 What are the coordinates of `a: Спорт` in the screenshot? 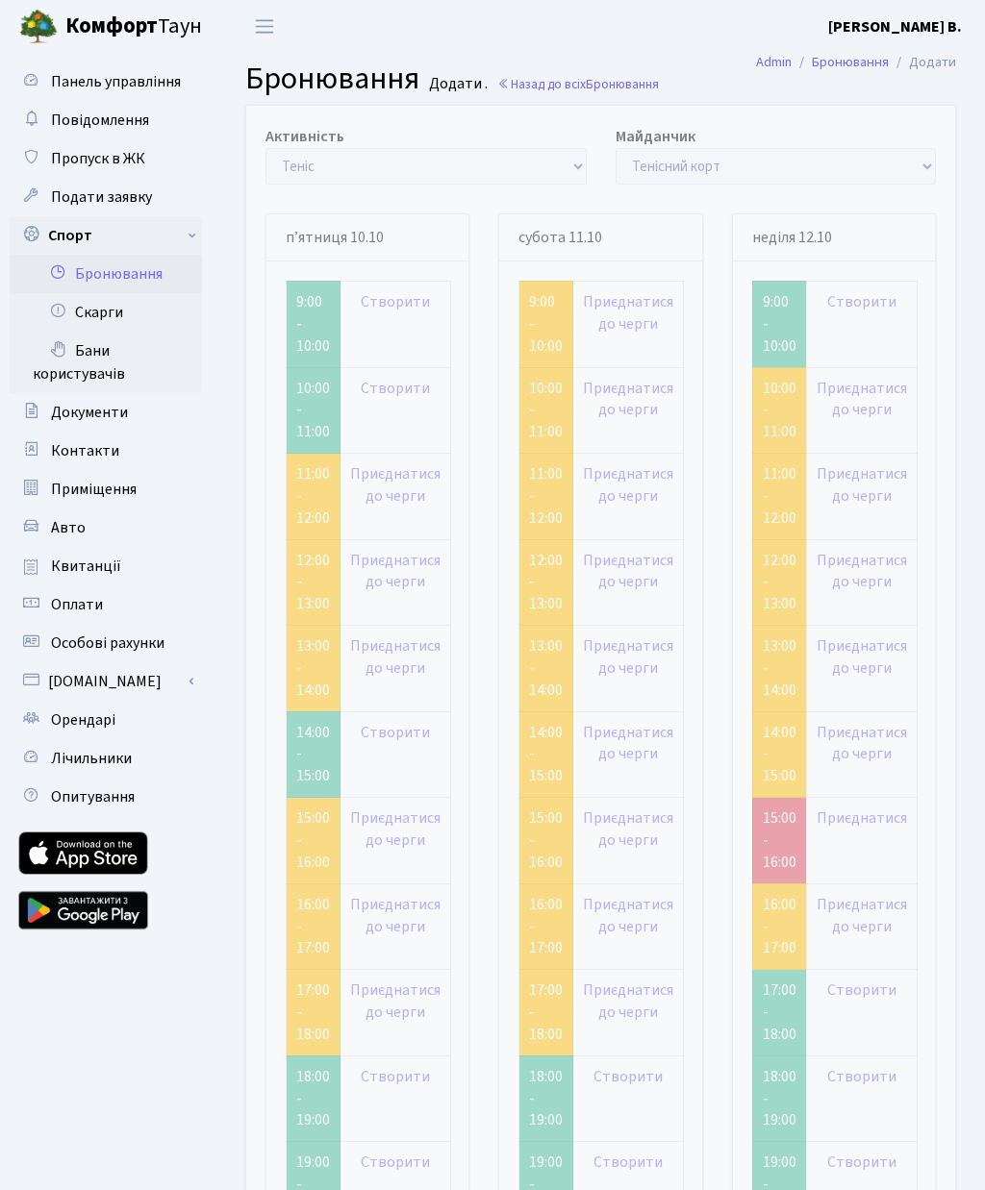 It's located at (106, 236).